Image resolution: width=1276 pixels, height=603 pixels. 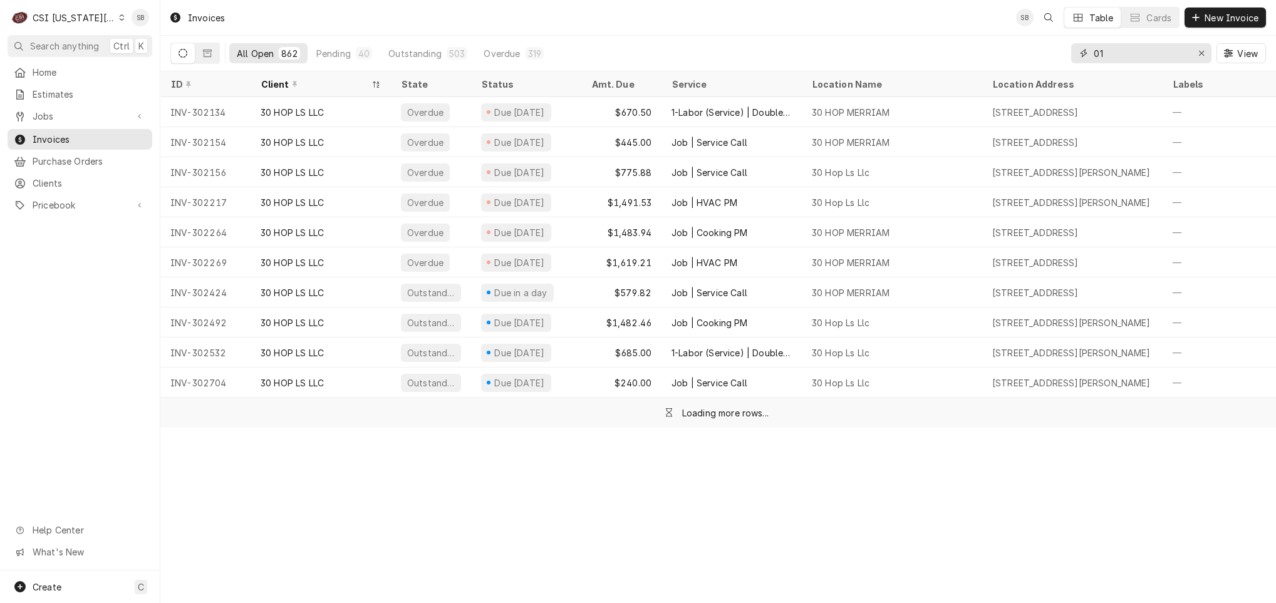 What do you see at coordinates (1225, 18) in the screenshot?
I see `button: New Invoice` at bounding box center [1225, 18].